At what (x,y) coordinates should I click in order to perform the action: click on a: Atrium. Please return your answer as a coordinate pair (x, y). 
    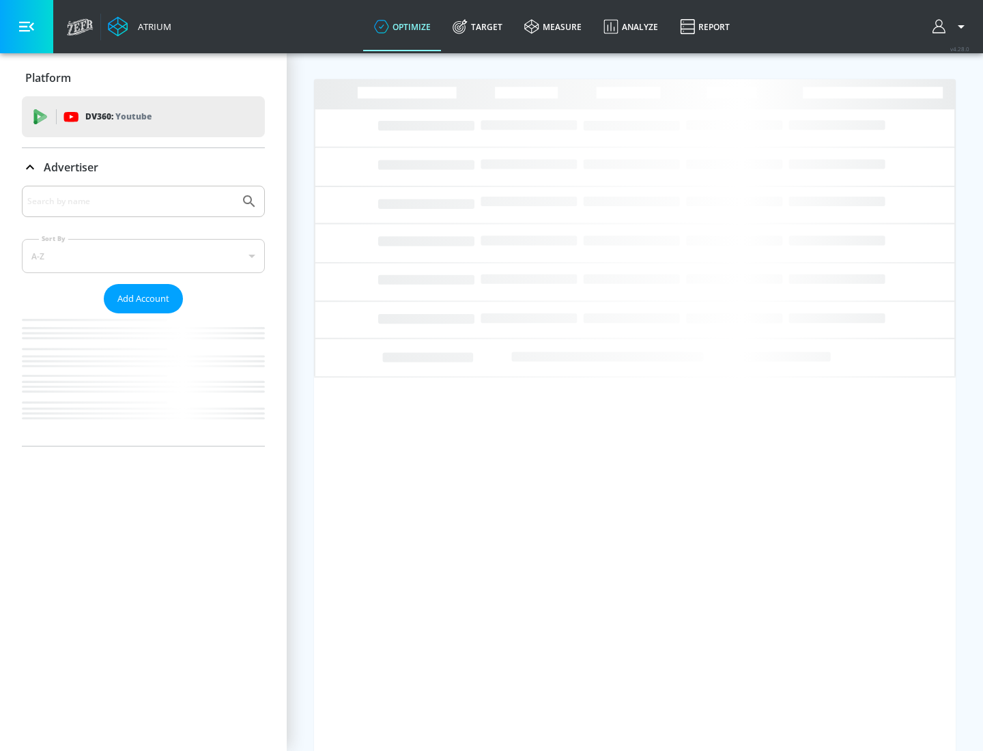
    Looking at the image, I should click on (139, 27).